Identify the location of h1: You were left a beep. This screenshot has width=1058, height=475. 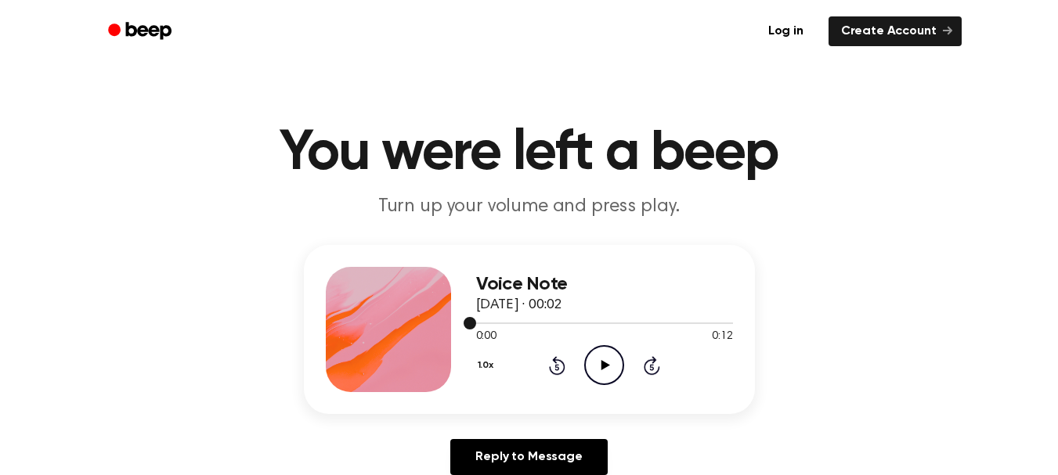
(529, 153).